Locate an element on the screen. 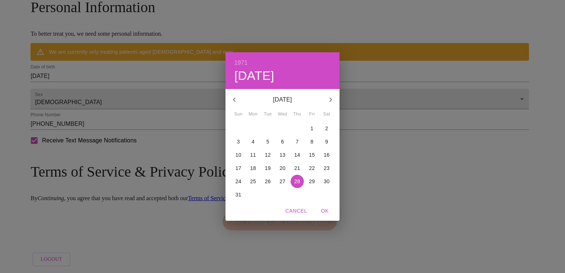 The height and width of the screenshot is (273, 565). button: 20 is located at coordinates (282, 168).